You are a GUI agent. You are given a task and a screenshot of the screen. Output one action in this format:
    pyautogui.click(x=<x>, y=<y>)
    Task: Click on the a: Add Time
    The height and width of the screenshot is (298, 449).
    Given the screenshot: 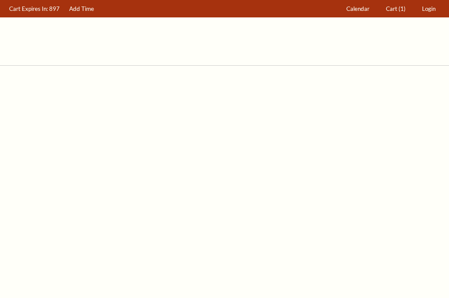 What is the action you would take?
    pyautogui.click(x=82, y=9)
    